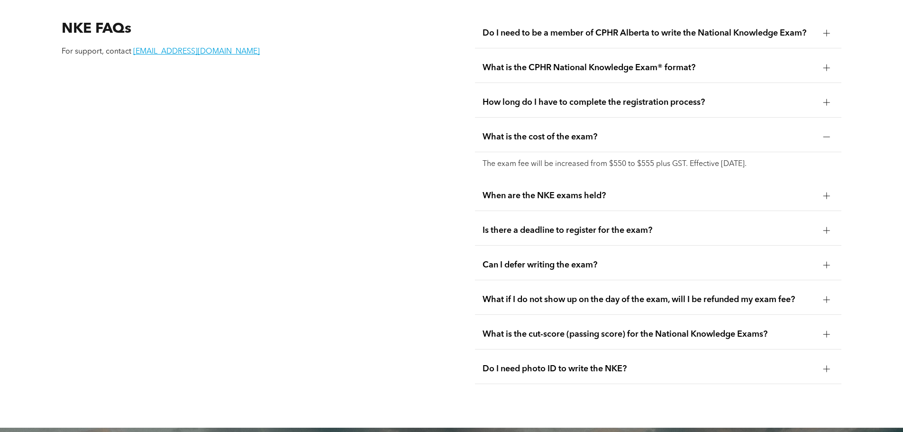  What do you see at coordinates (96, 29) in the screenshot?
I see `span: NKE FAQs` at bounding box center [96, 29].